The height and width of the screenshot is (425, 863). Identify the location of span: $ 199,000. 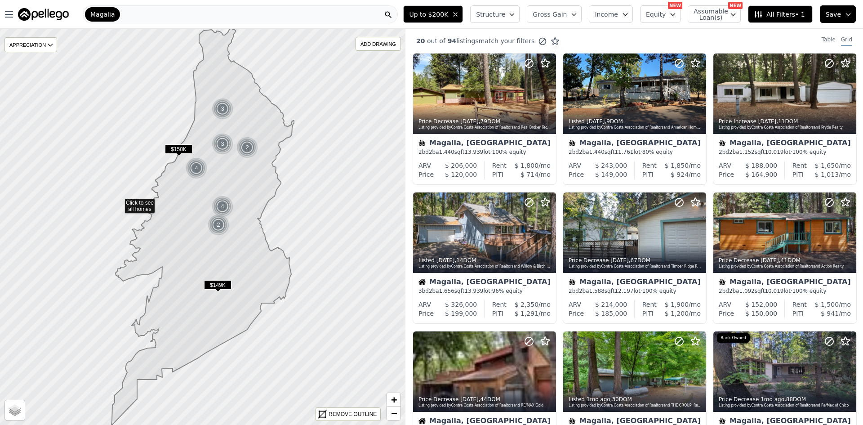
(461, 313).